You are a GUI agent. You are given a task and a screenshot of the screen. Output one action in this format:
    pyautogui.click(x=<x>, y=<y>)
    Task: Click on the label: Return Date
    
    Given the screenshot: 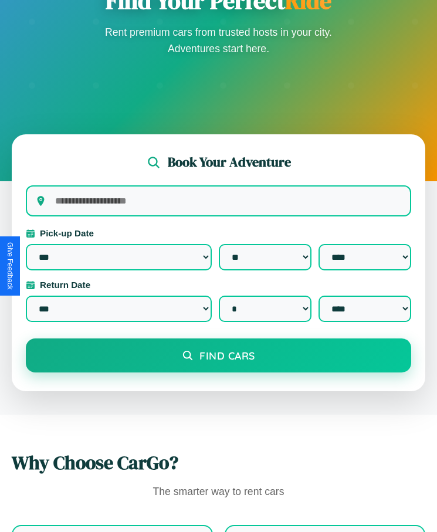 What is the action you would take?
    pyautogui.click(x=218, y=284)
    